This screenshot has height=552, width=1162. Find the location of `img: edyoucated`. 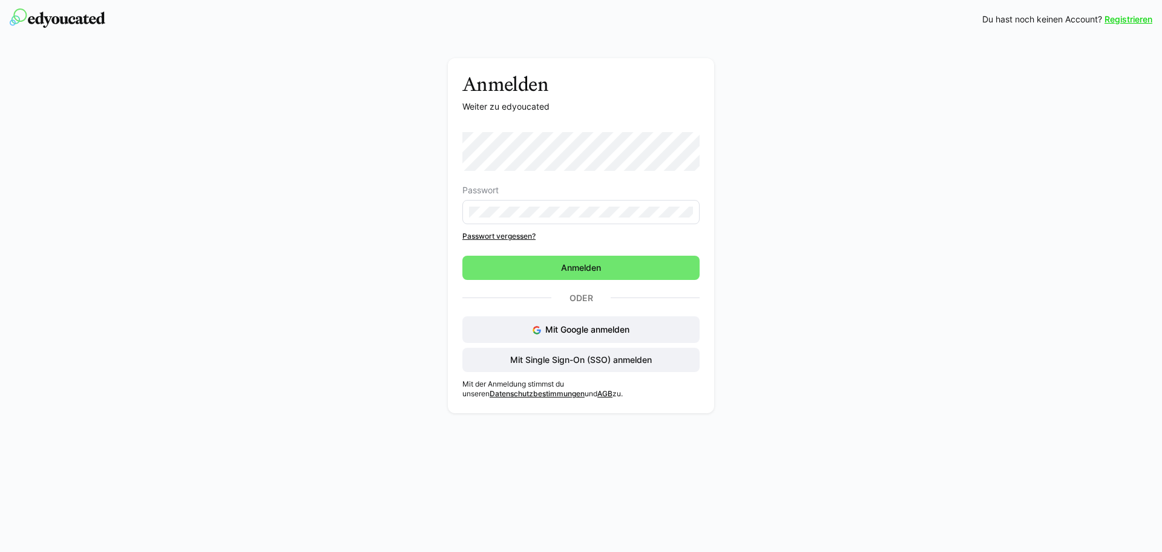

img: edyoucated is located at coordinates (58, 18).